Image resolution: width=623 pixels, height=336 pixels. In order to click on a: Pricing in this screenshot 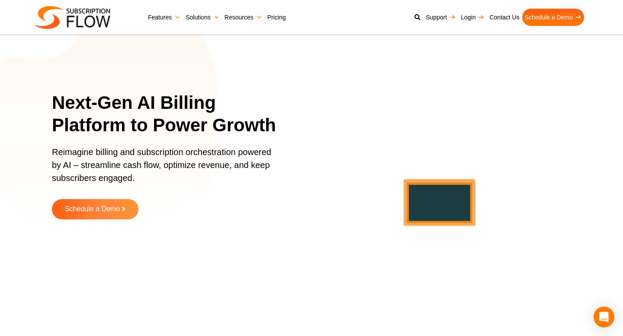, I will do `click(276, 17)`.